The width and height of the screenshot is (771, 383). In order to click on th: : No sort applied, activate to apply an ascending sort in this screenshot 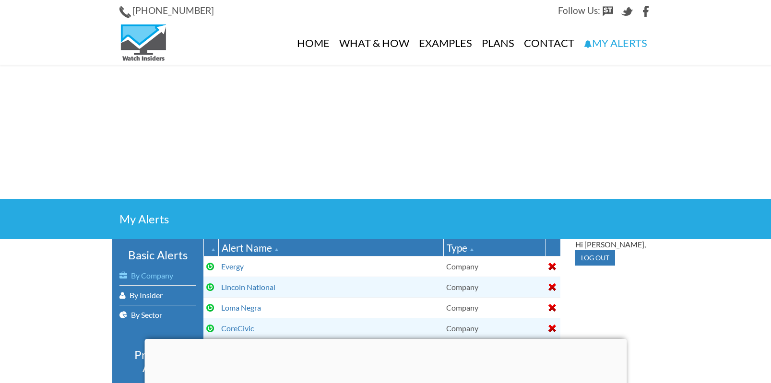, I will do `click(552, 248)`.